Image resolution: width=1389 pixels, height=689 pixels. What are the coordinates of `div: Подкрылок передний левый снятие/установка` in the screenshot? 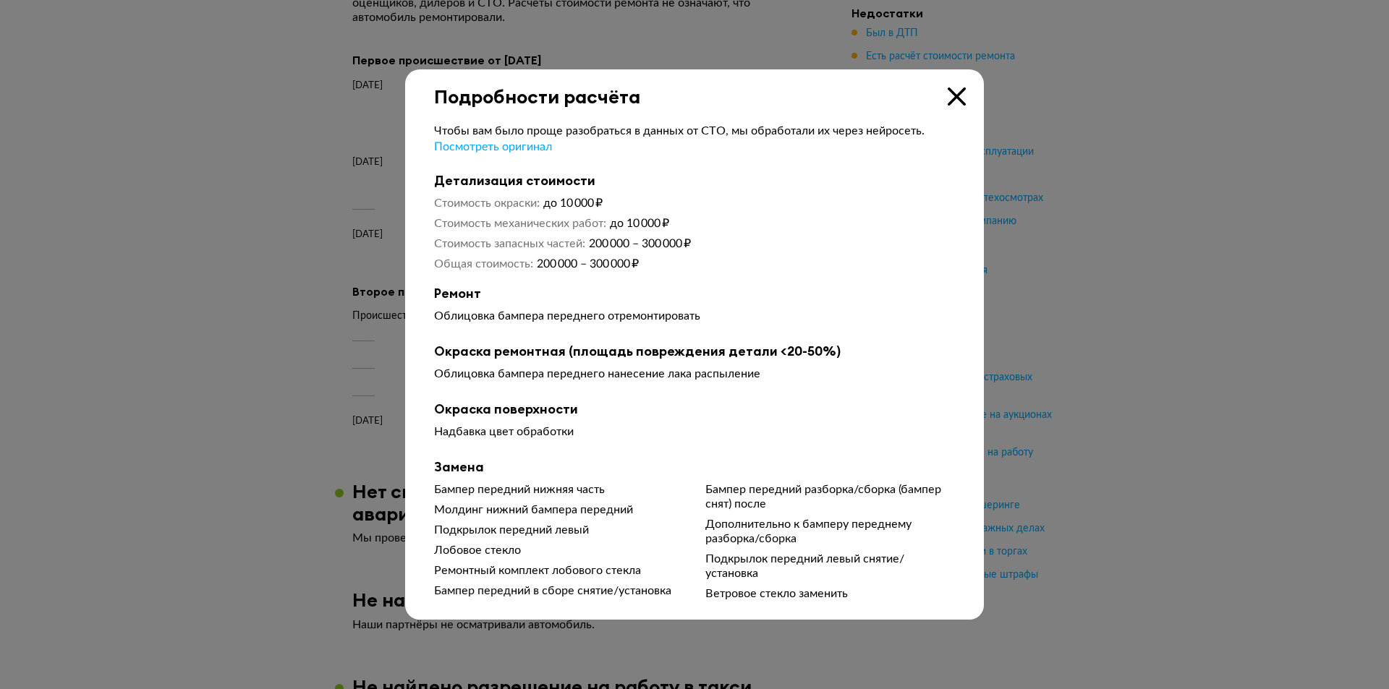 It's located at (830, 566).